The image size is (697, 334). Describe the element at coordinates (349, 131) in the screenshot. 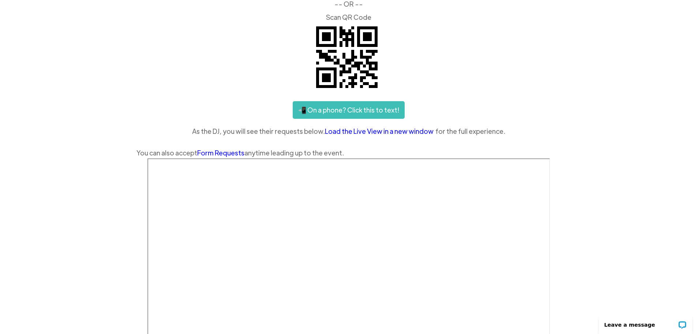

I see `div: As the DJ, you will see their requests below. for the full experience.` at that location.